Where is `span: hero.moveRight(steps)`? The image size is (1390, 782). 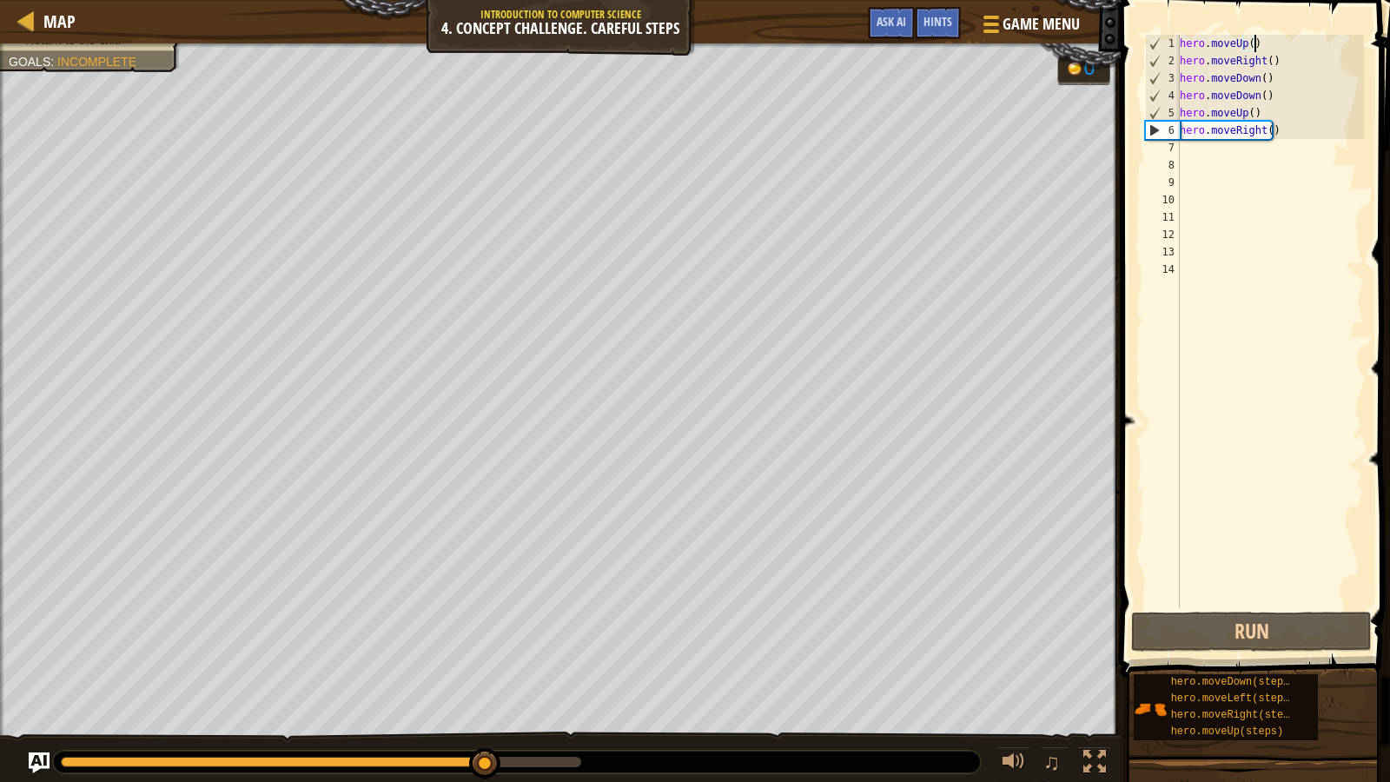 span: hero.moveRight(steps) is located at coordinates (1236, 715).